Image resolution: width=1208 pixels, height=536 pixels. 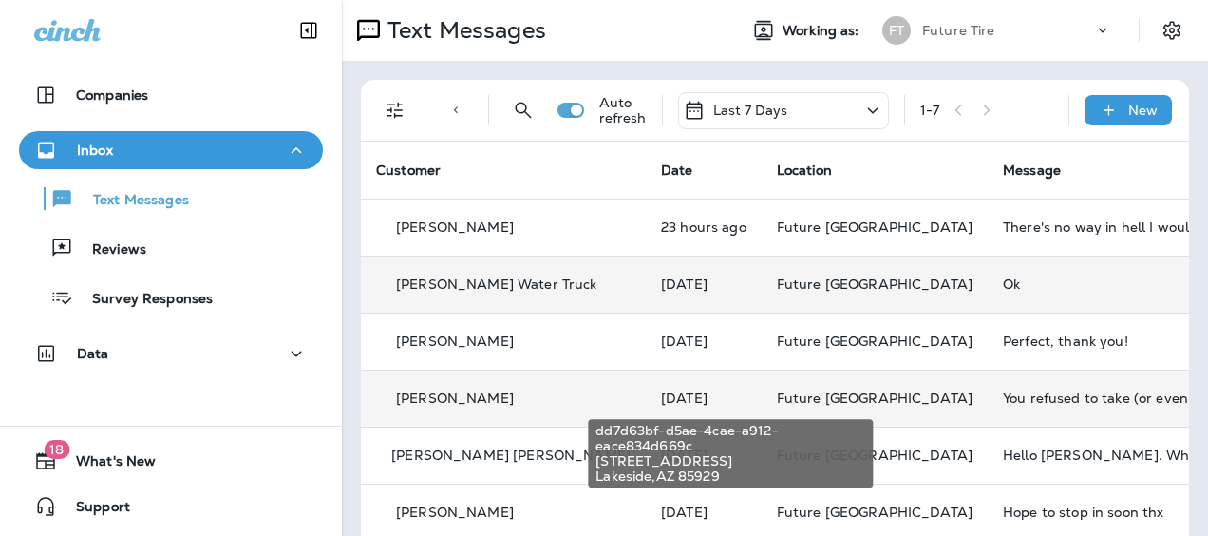 What do you see at coordinates (56, 449) in the screenshot?
I see `span: 18` at bounding box center [56, 449].